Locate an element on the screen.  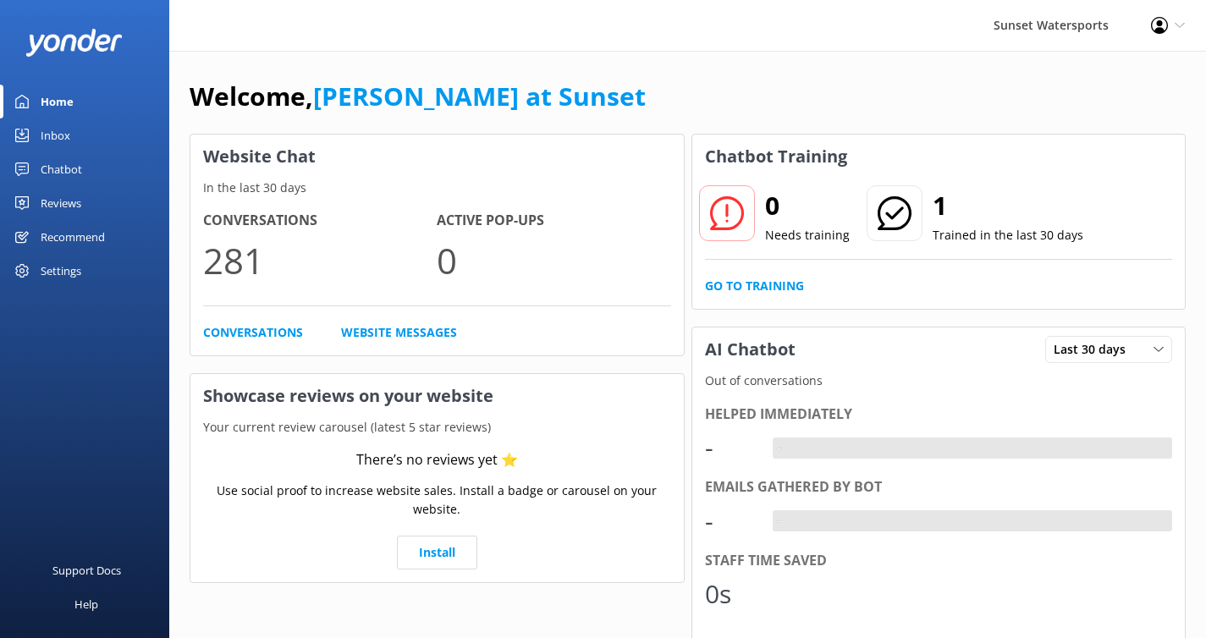
div: Emails gathered by bot is located at coordinates (938, 487).